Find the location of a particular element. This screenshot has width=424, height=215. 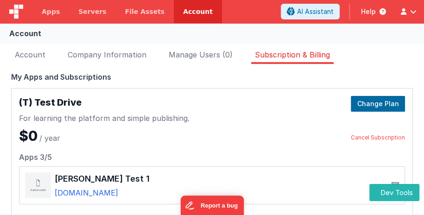

span: AI Assistant is located at coordinates (315, 12).